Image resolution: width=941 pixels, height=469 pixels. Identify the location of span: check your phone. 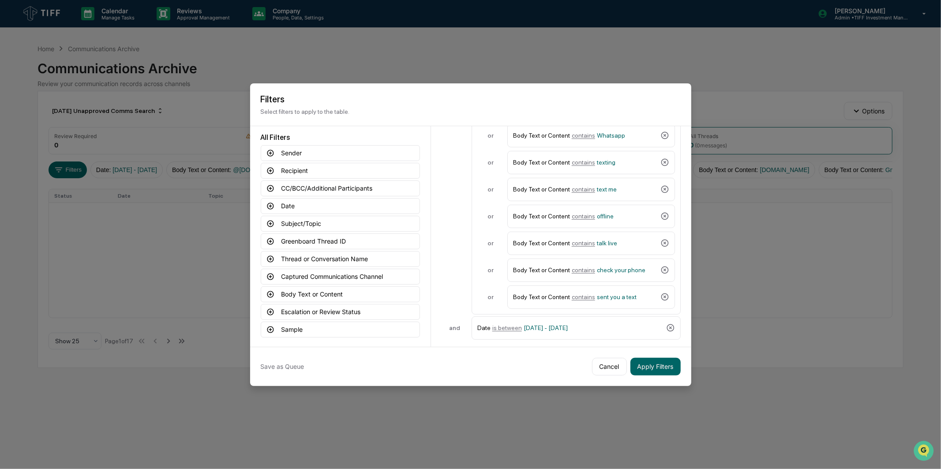
(621, 270).